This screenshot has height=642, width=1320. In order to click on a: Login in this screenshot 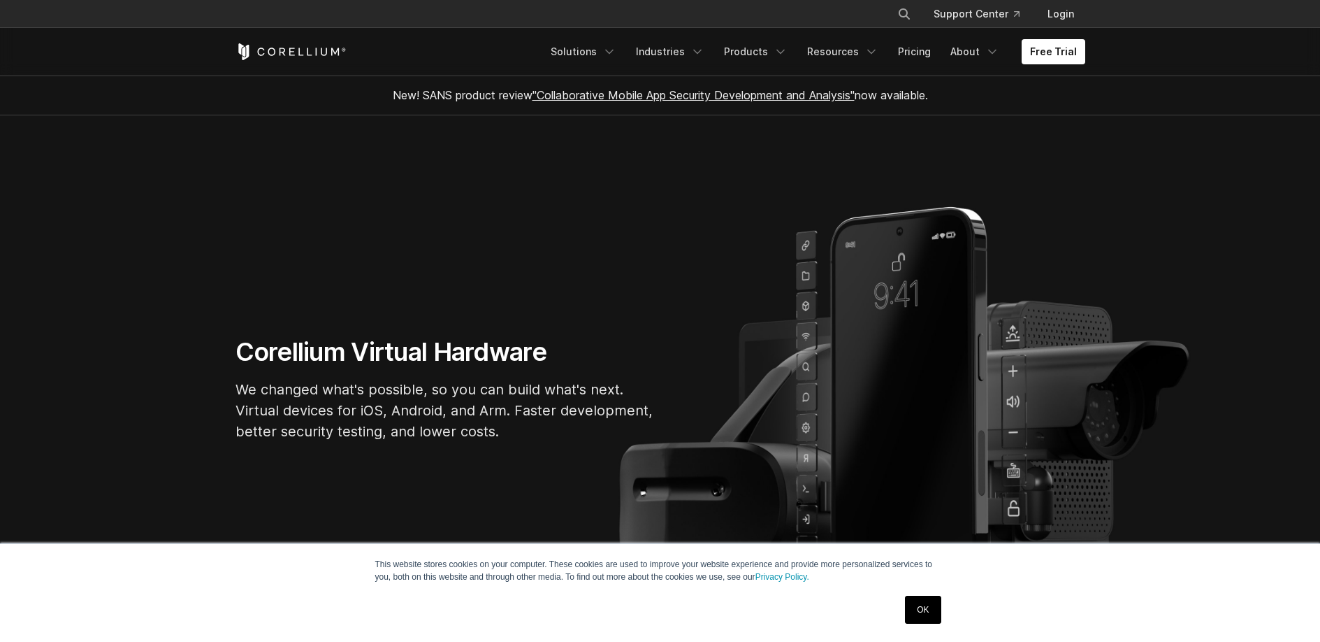, I will do `click(1061, 14)`.